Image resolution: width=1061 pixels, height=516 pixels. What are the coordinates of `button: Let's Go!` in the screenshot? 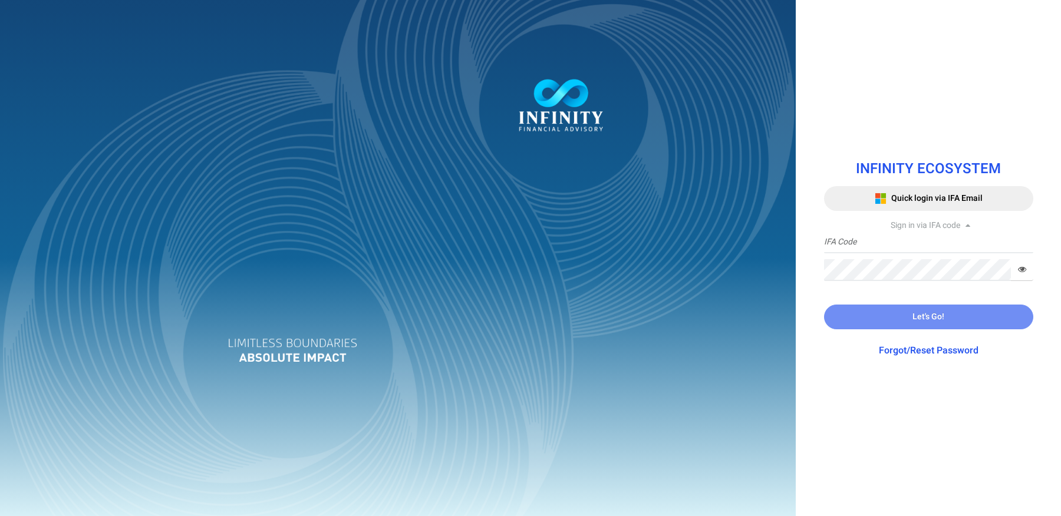 It's located at (928, 317).